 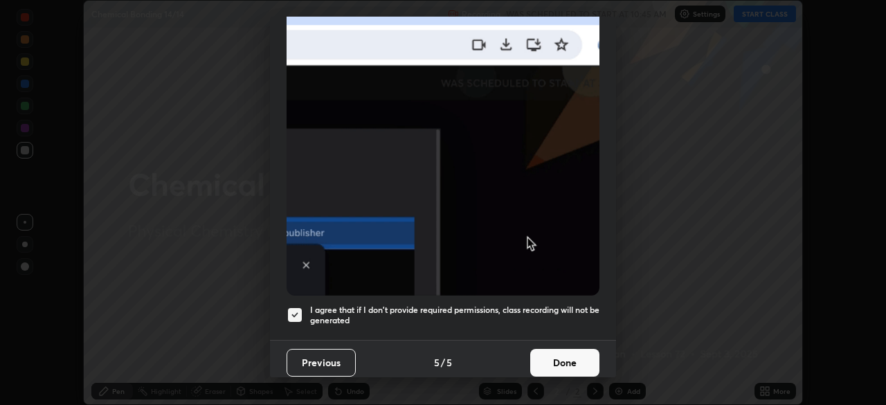 I want to click on button: Previous, so click(x=321, y=363).